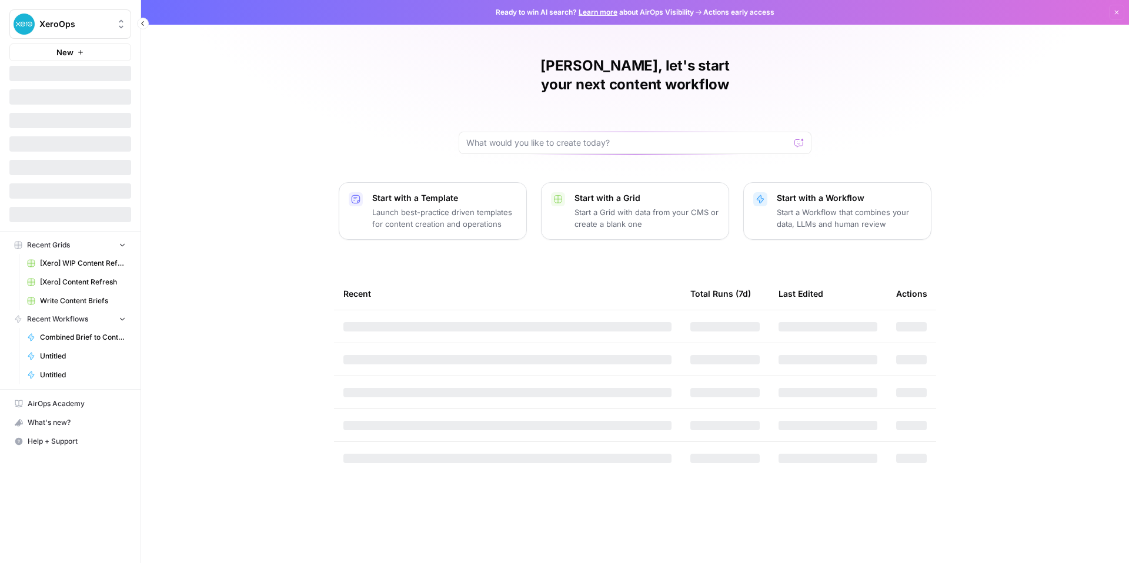 The height and width of the screenshot is (563, 1129). What do you see at coordinates (738, 12) in the screenshot?
I see `span: Actions early access` at bounding box center [738, 12].